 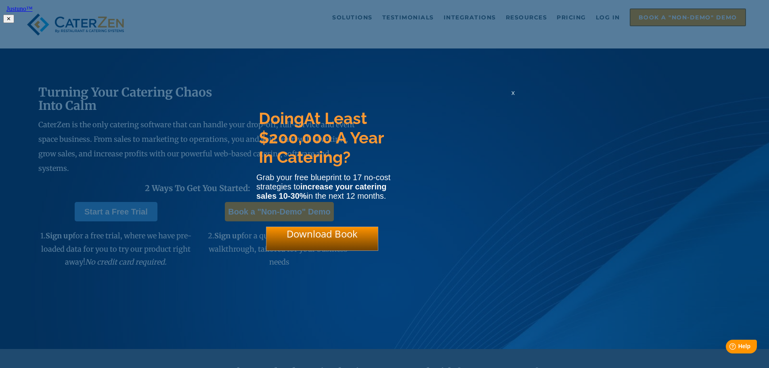 I want to click on div: Download Book, so click(x=322, y=238).